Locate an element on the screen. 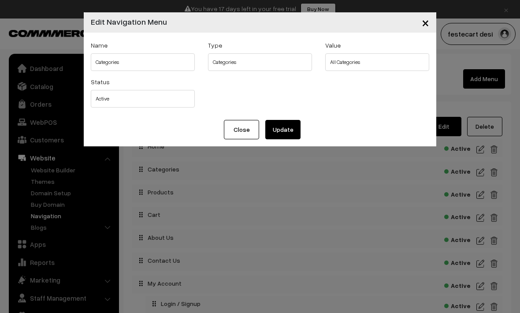 This screenshot has height=313, width=520. label: Type is located at coordinates (215, 45).